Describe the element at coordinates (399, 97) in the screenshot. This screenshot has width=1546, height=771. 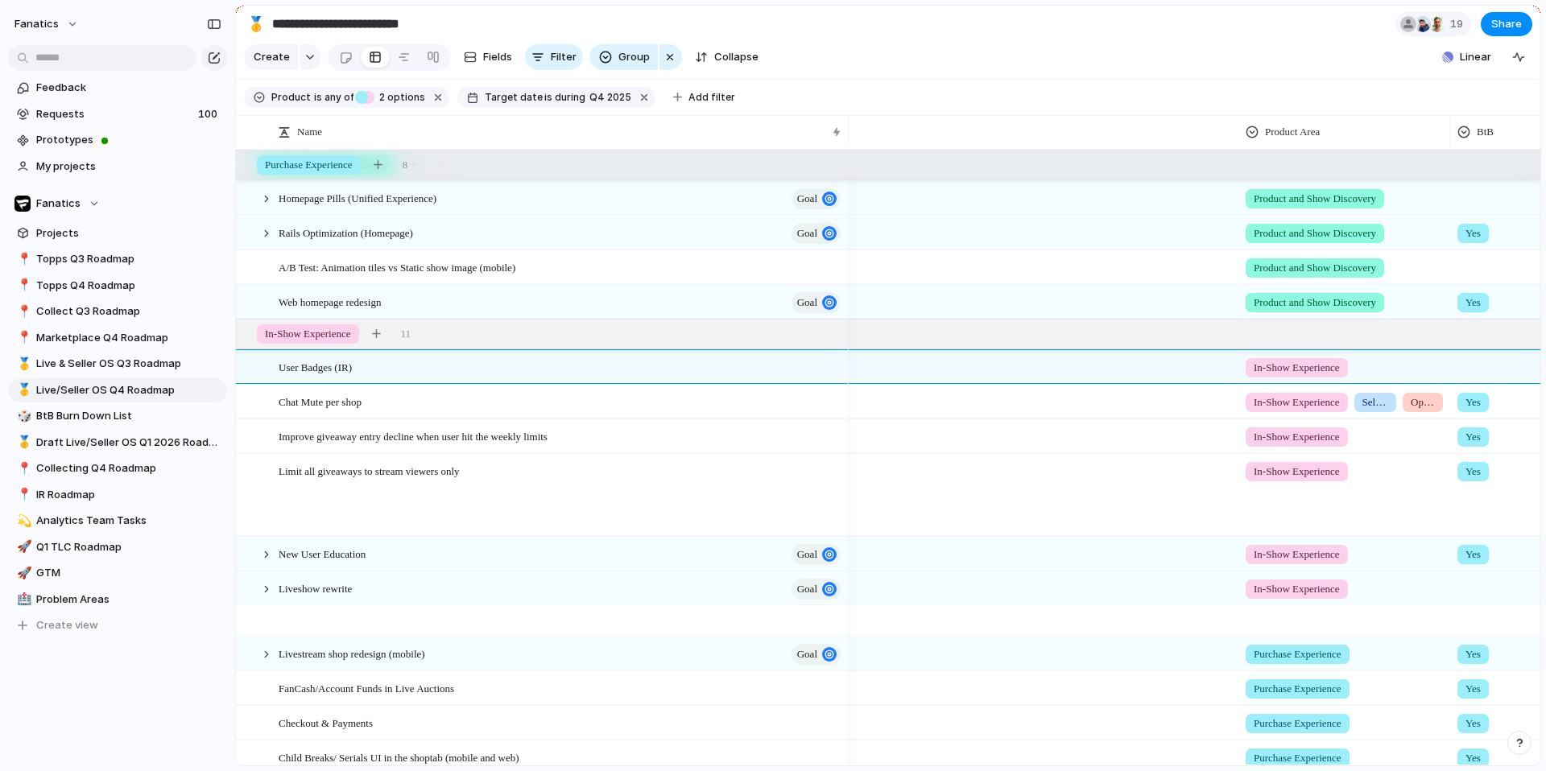
I see `span: options` at that location.